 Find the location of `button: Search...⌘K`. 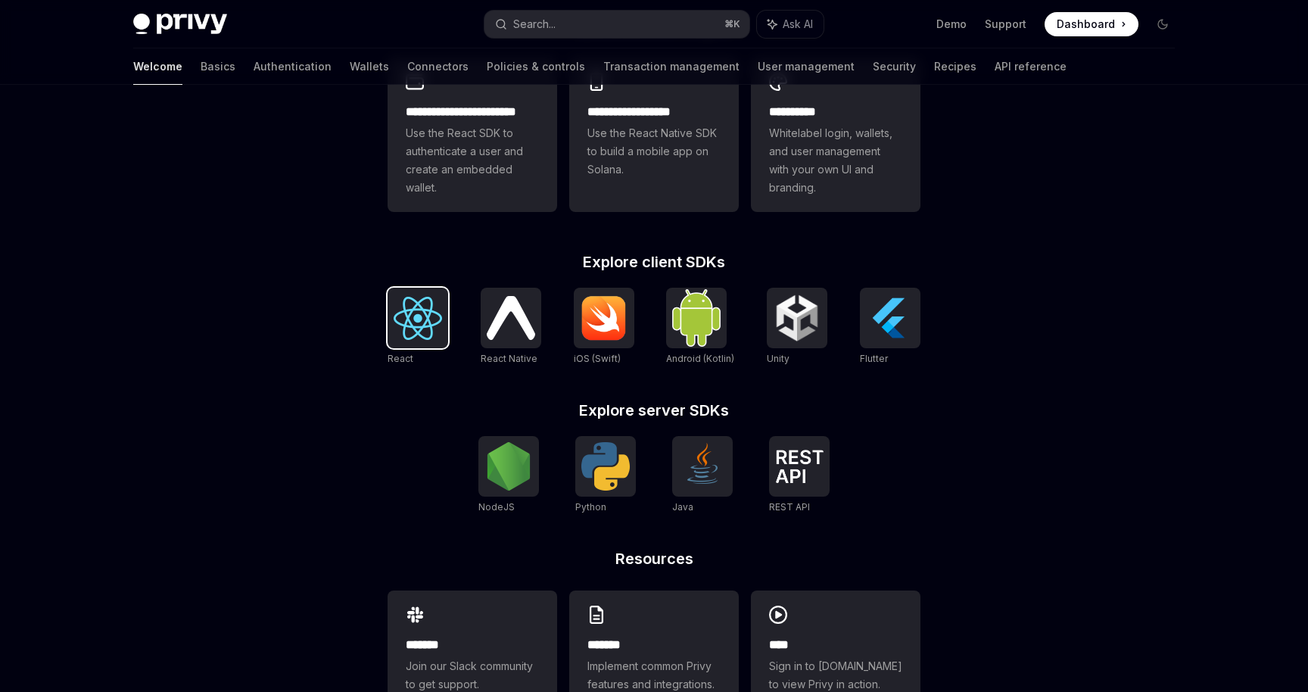

button: Search...⌘K is located at coordinates (617, 24).